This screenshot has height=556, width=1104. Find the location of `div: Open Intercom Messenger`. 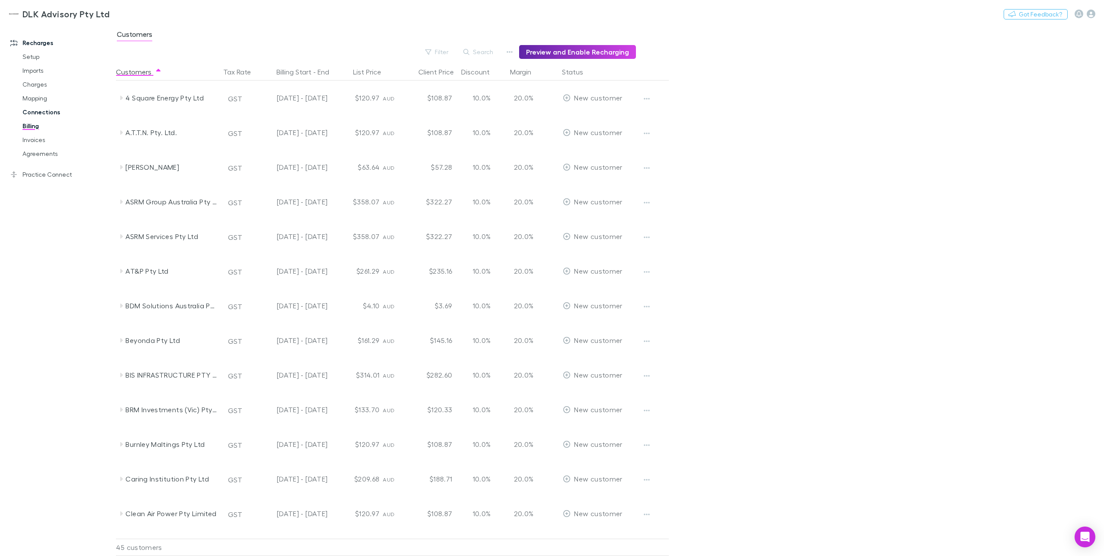

div: Open Intercom Messenger is located at coordinates (1085, 536).